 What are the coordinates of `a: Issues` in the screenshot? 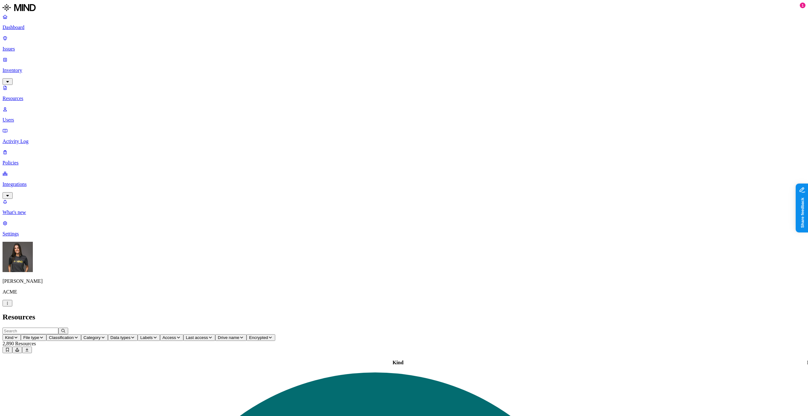 It's located at (404, 44).